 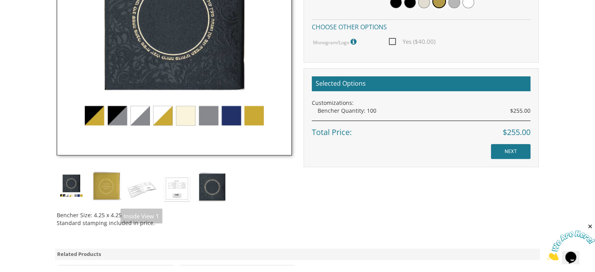 I want to click on img: square-embossed-inside-1.jpg, so click(x=142, y=188).